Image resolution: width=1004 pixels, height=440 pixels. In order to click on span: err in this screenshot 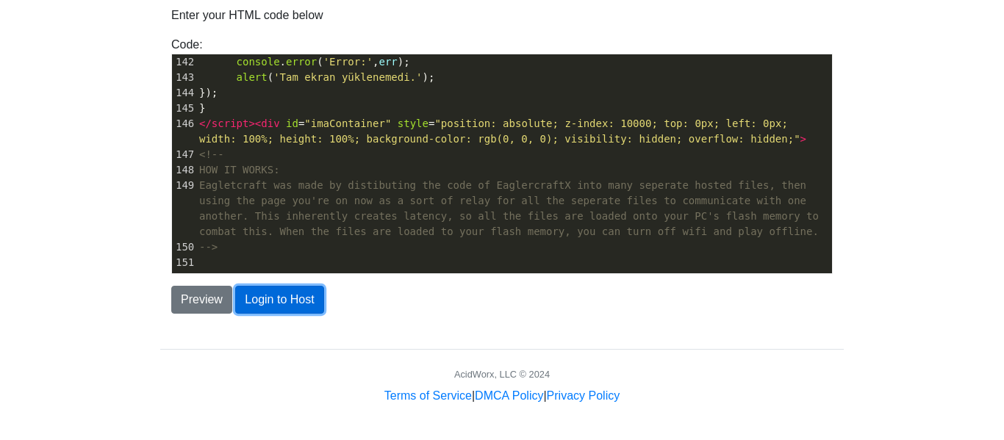, I will do `click(388, 62)`.